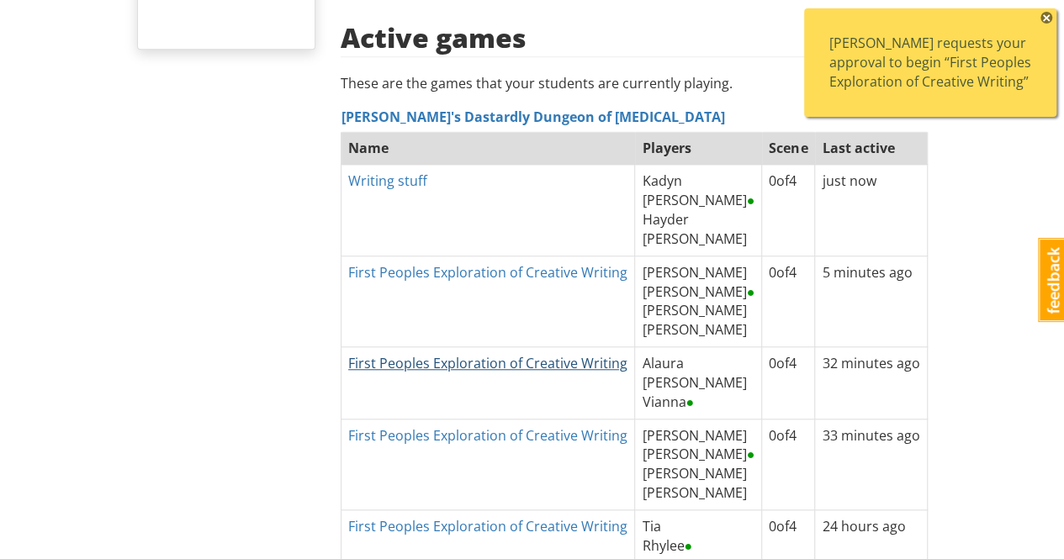 The image size is (1064, 559). I want to click on span: Kadyn, so click(661, 181).